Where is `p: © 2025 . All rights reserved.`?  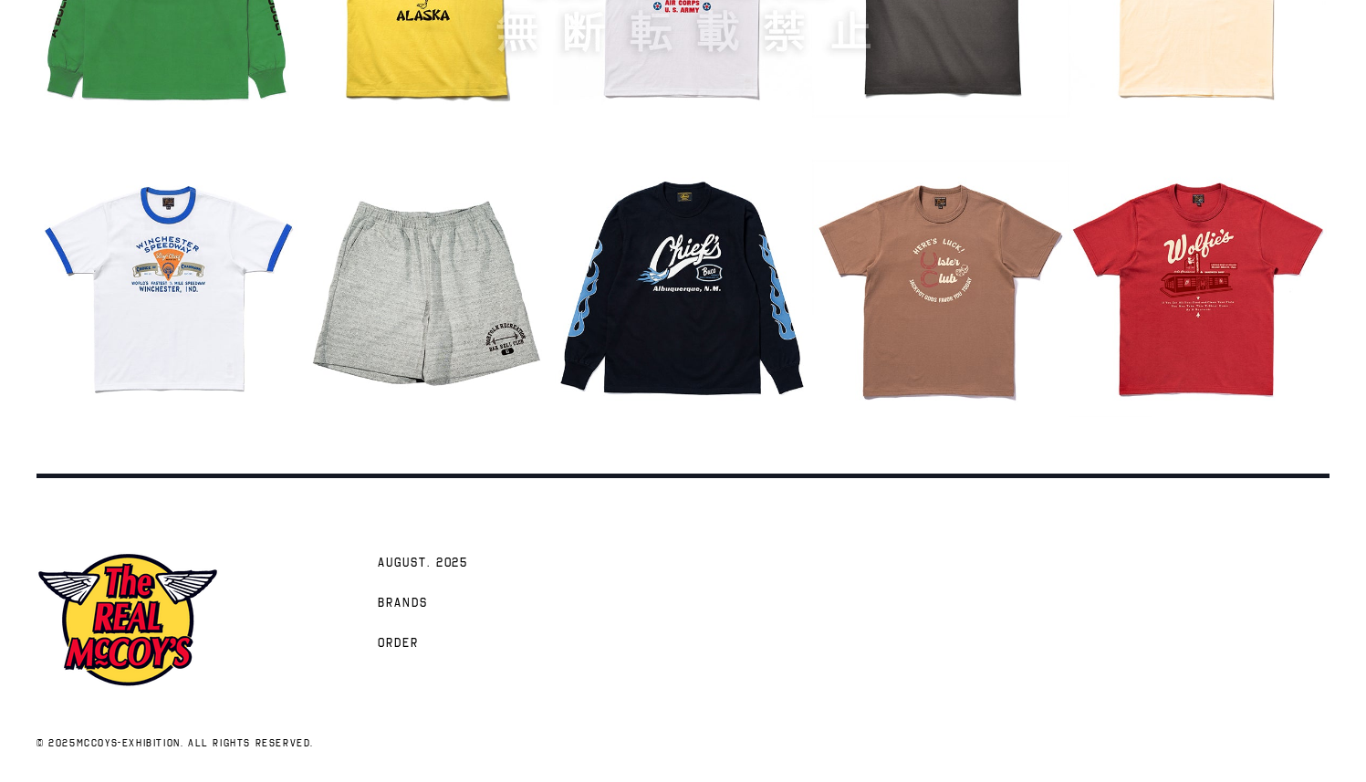 p: © 2025 . All rights reserved. is located at coordinates (341, 744).